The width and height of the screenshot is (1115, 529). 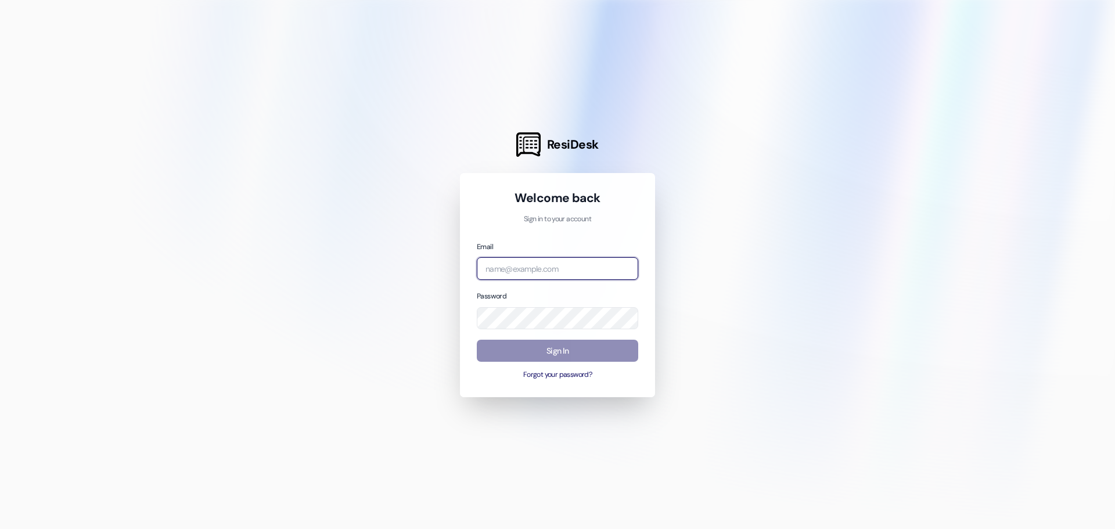 What do you see at coordinates (491, 296) in the screenshot?
I see `label: Password` at bounding box center [491, 296].